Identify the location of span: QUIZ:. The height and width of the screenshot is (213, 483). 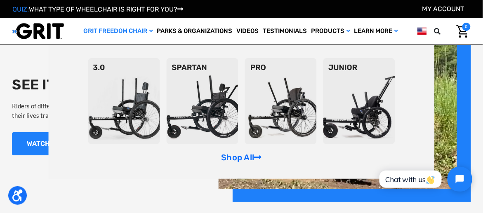
(21, 9).